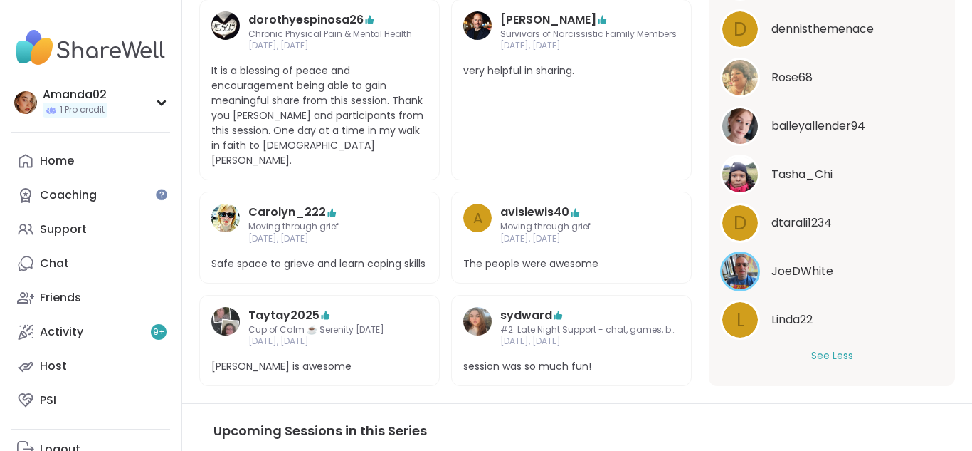  Describe the element at coordinates (68, 195) in the screenshot. I see `div: Coaching` at that location.